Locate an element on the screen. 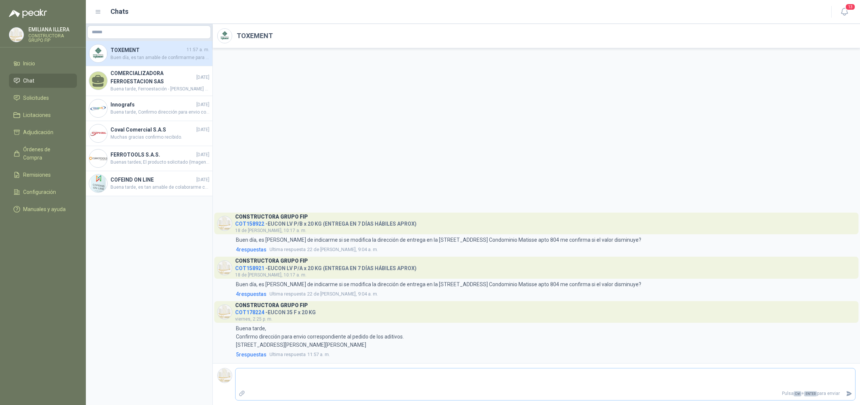  h4: COFEIND ON LINE is located at coordinates (153, 180).